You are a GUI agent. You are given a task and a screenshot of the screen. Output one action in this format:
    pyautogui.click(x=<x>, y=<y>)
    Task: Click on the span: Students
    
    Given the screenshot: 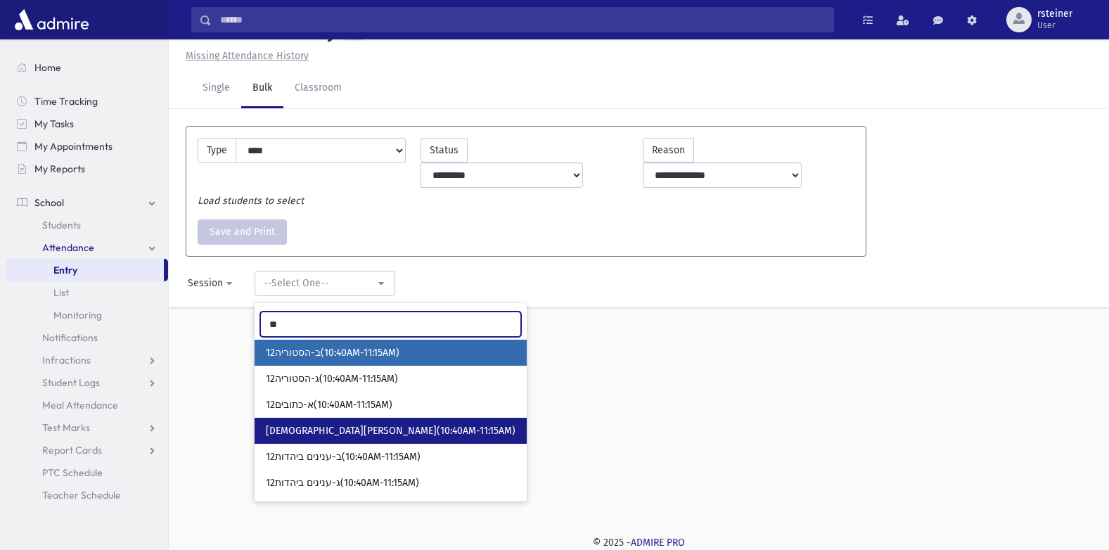 What is the action you would take?
    pyautogui.click(x=61, y=225)
    